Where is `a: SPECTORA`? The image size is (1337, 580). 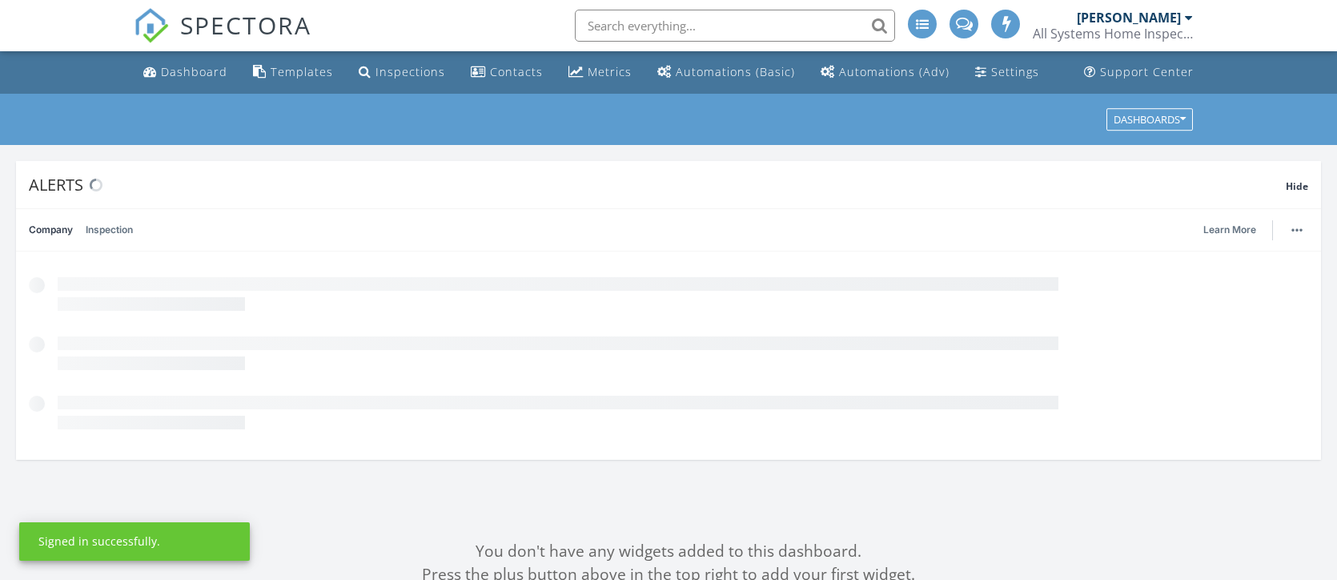 a: SPECTORA is located at coordinates (223, 38).